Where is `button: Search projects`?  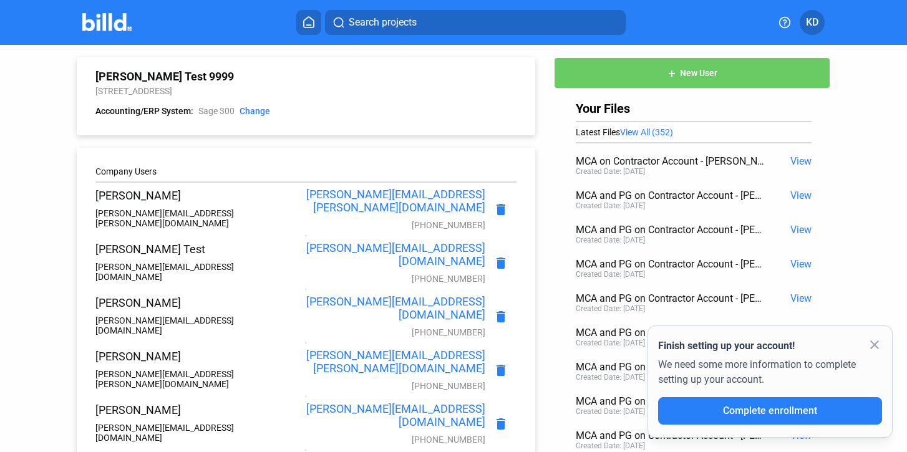
button: Search projects is located at coordinates (475, 22).